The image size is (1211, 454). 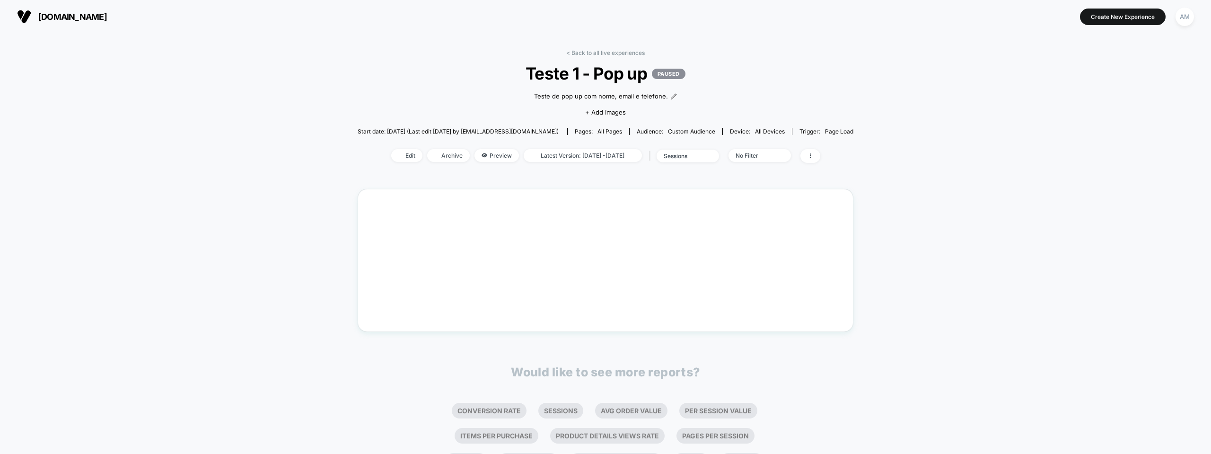 What do you see at coordinates (606, 112) in the screenshot?
I see `span: + Add Images` at bounding box center [606, 112].